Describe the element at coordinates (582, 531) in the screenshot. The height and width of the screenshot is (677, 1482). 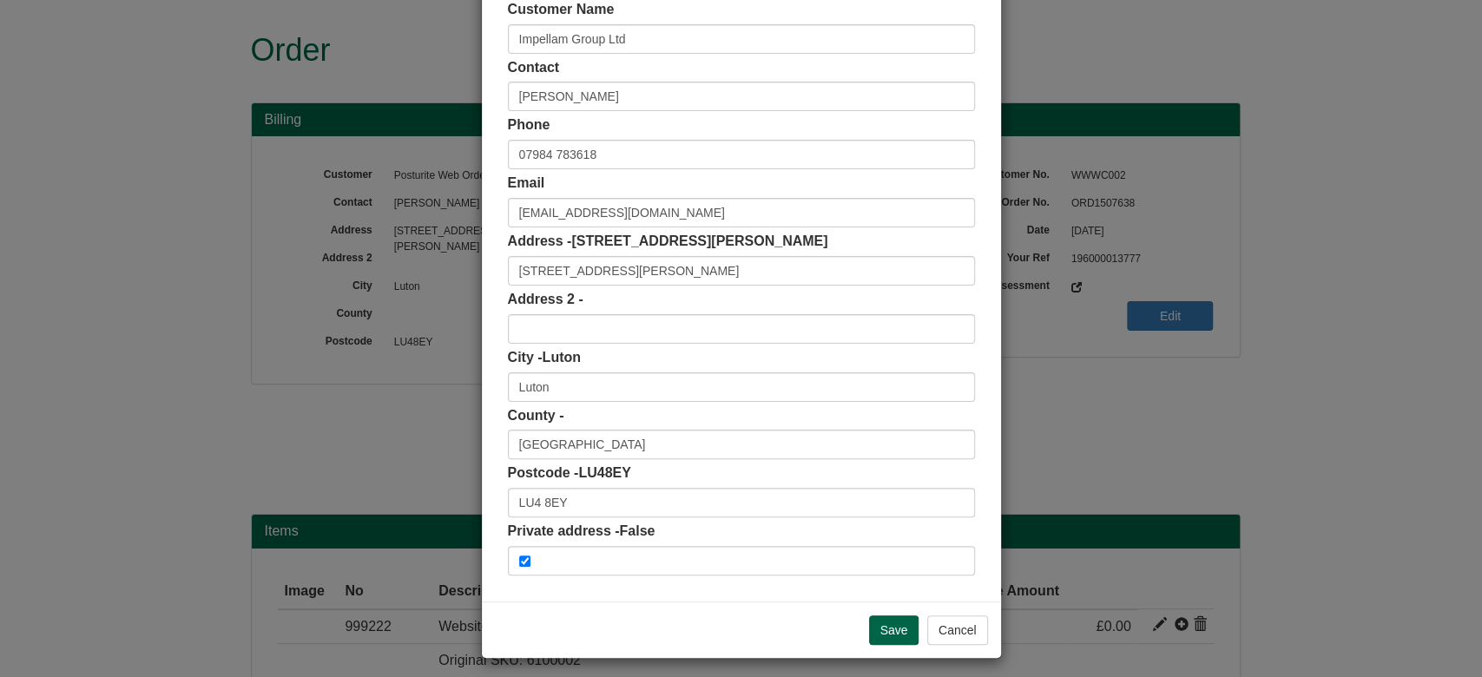
I see `label: Private address -` at that location.